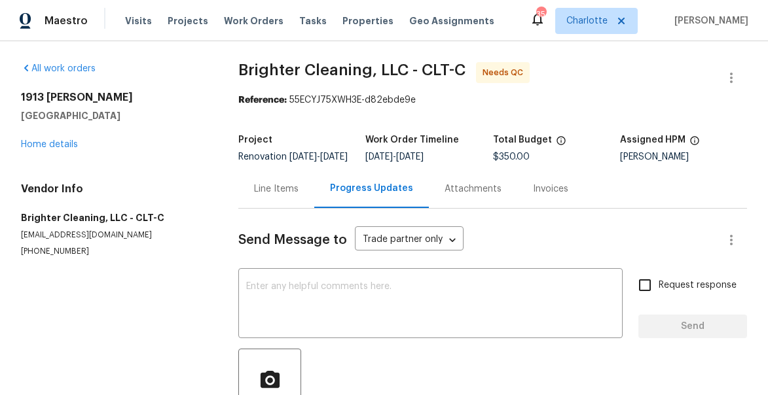 The height and width of the screenshot is (395, 768). What do you see at coordinates (351, 70) in the screenshot?
I see `span: Brighter Cleaning, LLC - CLT-C` at bounding box center [351, 70].